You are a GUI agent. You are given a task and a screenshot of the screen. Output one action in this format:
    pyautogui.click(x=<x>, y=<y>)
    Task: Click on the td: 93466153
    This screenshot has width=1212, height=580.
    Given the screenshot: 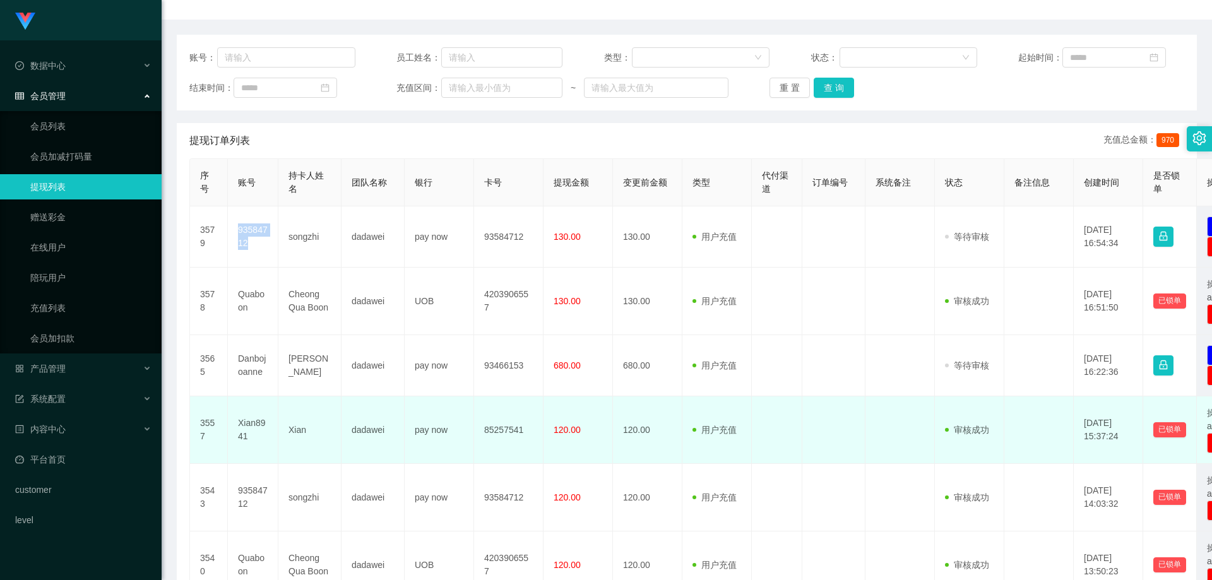 What is the action you would take?
    pyautogui.click(x=509, y=366)
    